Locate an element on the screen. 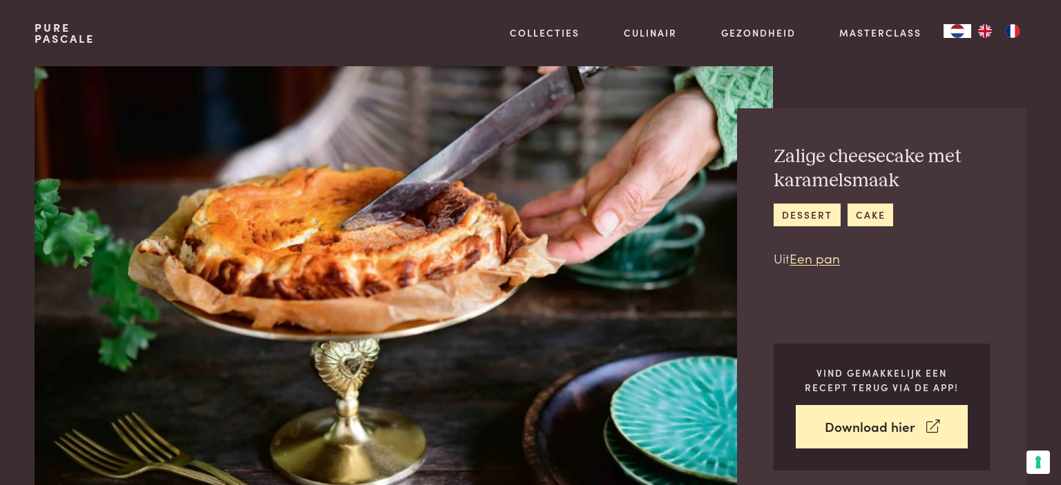 The image size is (1061, 485). div: Language is located at coordinates (957, 31).